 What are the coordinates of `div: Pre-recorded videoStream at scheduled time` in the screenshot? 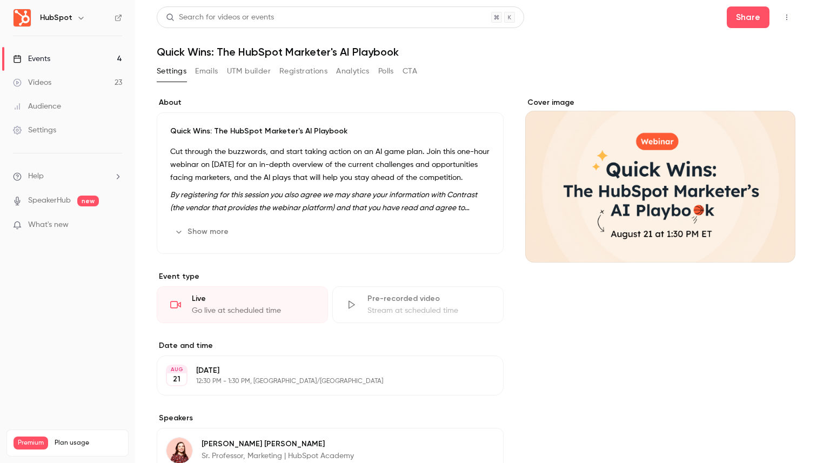 It's located at (418, 305).